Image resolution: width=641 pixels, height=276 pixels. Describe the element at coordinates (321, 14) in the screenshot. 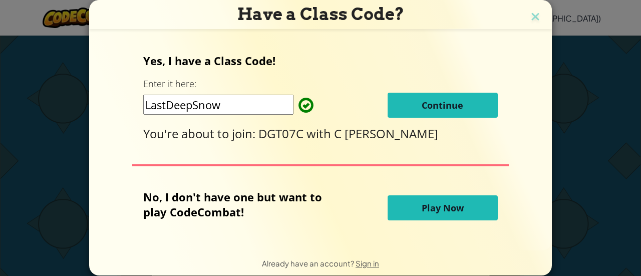

I see `span: Have a Class Code?` at that location.